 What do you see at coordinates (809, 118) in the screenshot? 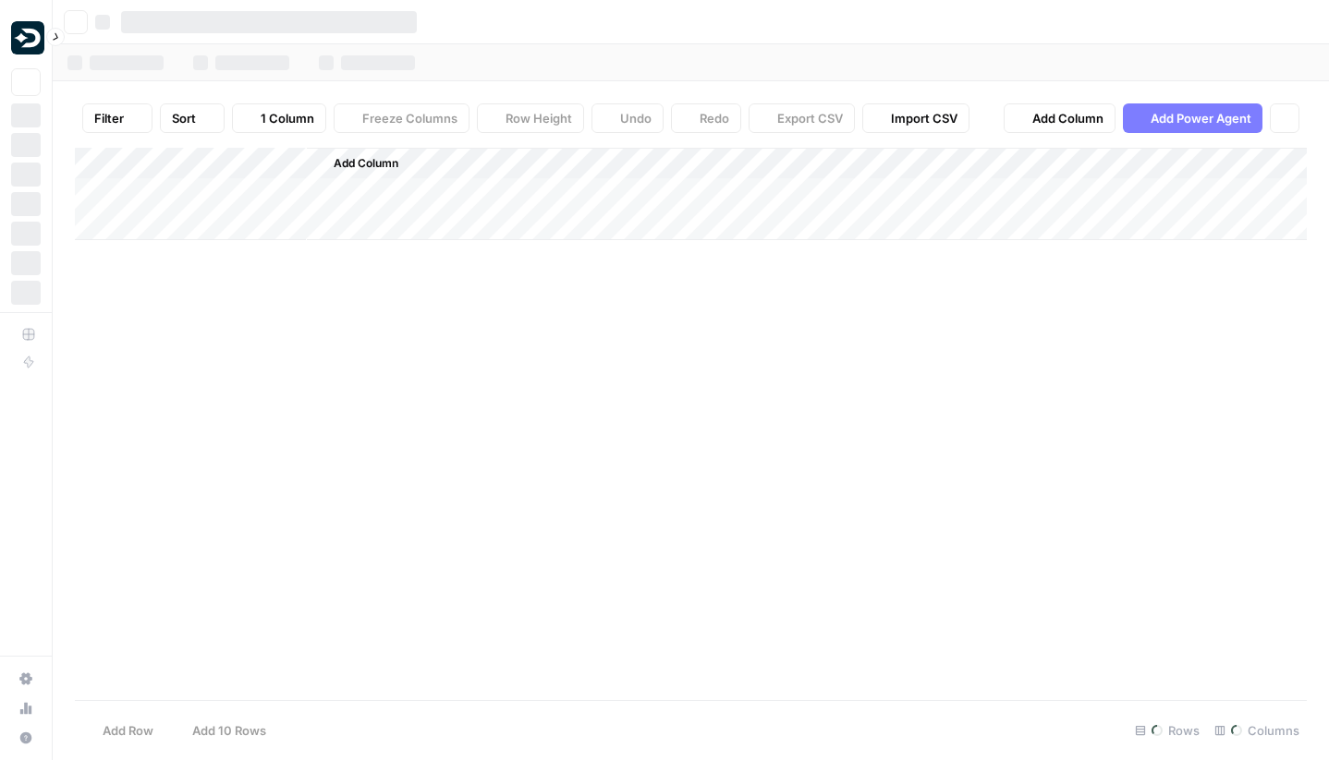
I see `span: Export CSV` at bounding box center [809, 118].